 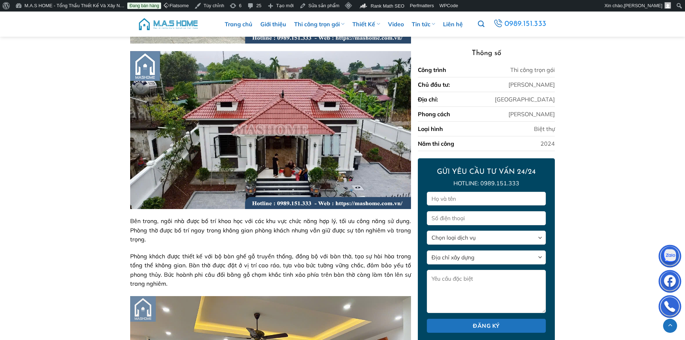 I want to click on a: Đang bán hàng, so click(x=144, y=6).